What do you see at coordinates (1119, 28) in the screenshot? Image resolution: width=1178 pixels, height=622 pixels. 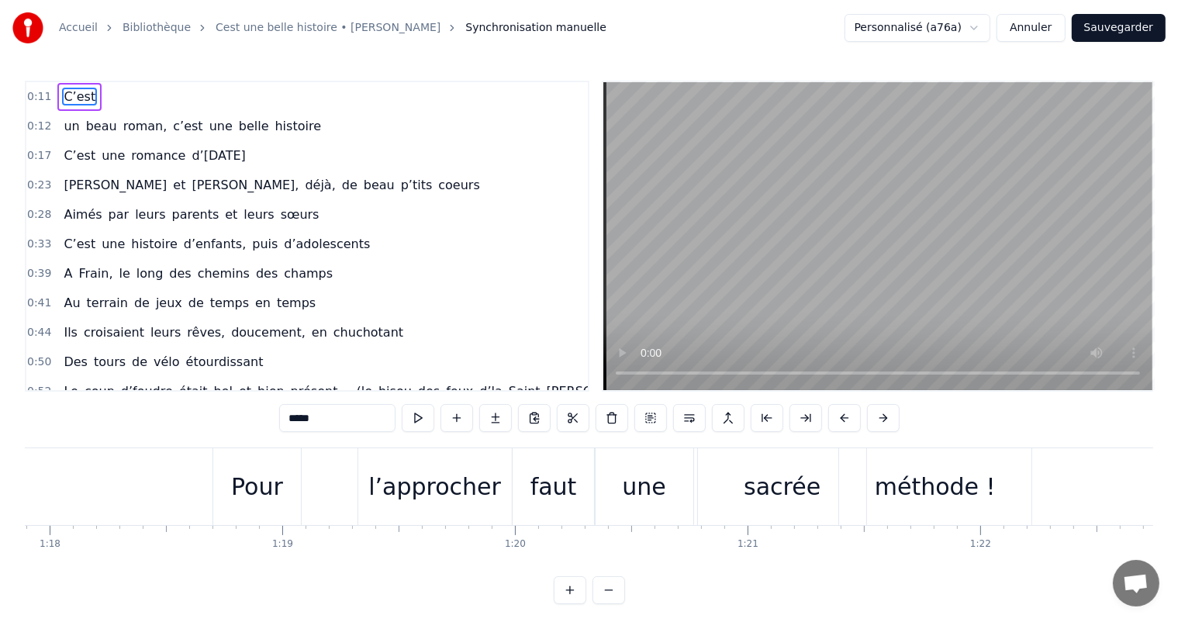 I see `button: Sauvegarder` at bounding box center [1119, 28].